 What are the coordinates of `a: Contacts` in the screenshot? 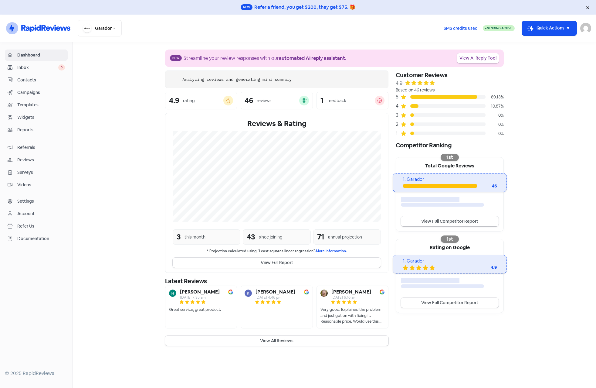 It's located at (36, 80).